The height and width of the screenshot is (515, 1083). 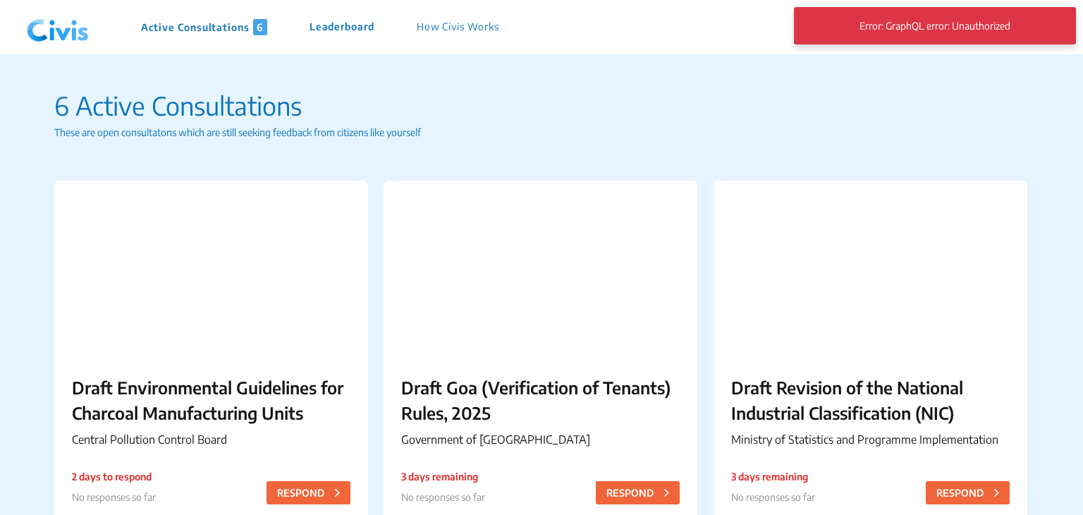 I want to click on p: How Civis Works, so click(x=457, y=27).